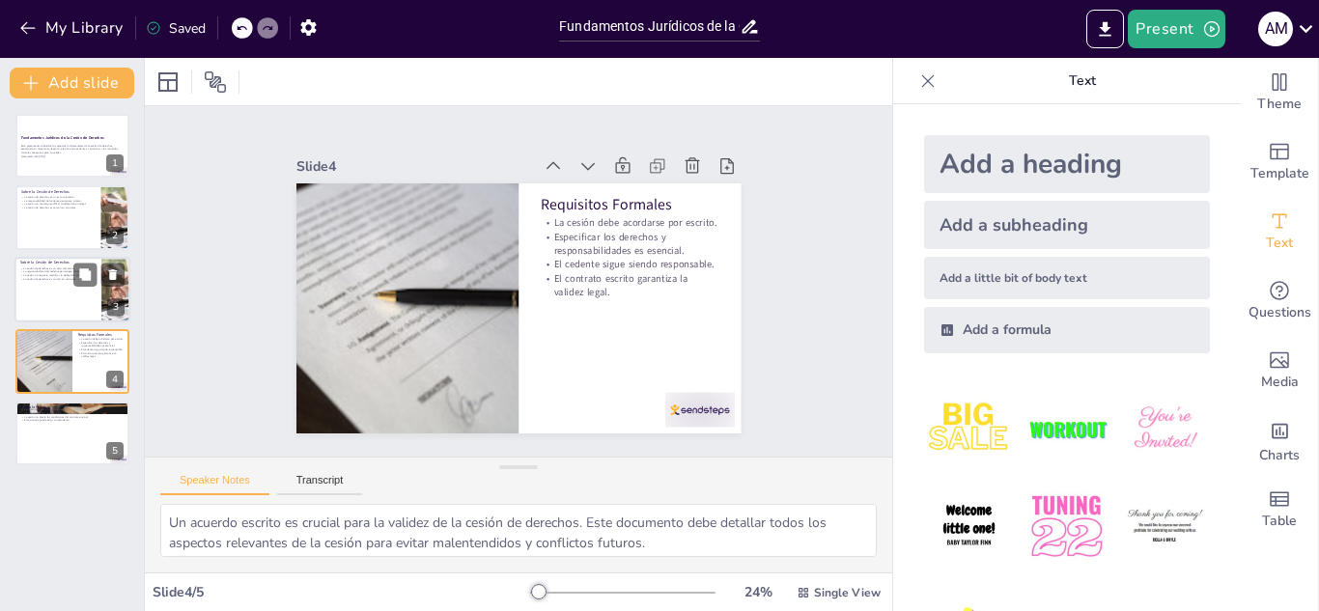  I want to click on div: a m, so click(1276, 29).